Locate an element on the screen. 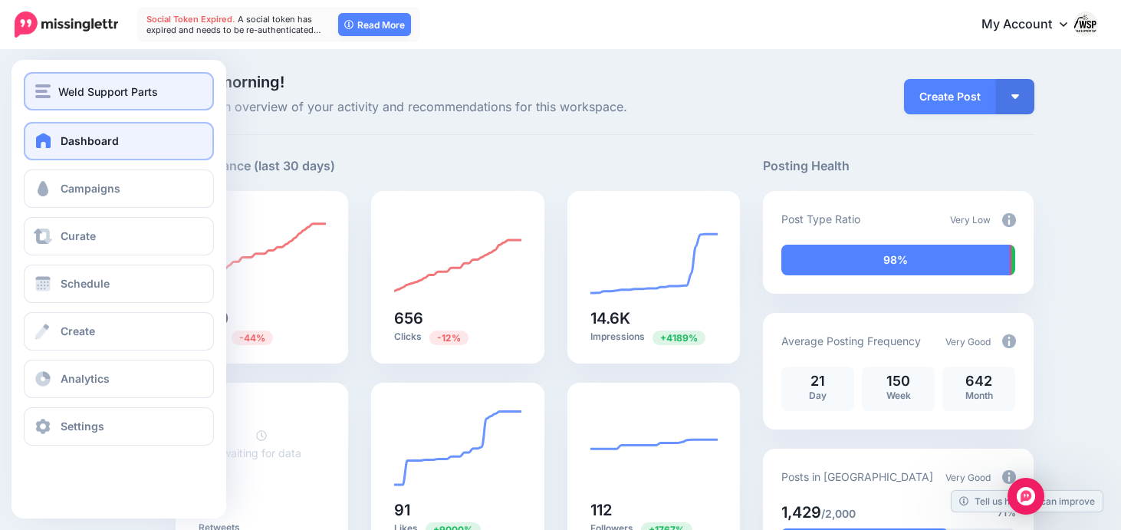 This screenshot has height=530, width=1121. a: My Account is located at coordinates (1032, 25).